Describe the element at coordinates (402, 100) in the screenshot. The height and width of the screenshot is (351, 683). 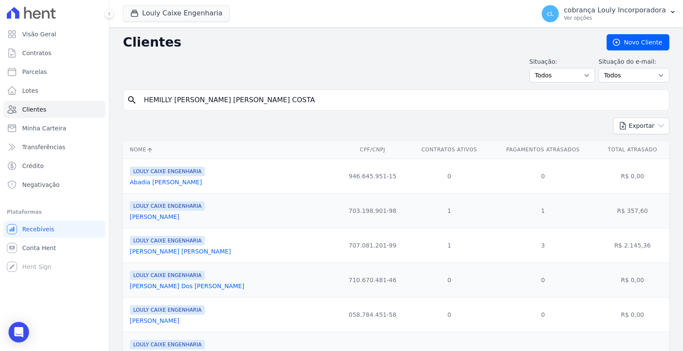
I see `input: Buscar por nome, CPF ou e-mail` at that location.